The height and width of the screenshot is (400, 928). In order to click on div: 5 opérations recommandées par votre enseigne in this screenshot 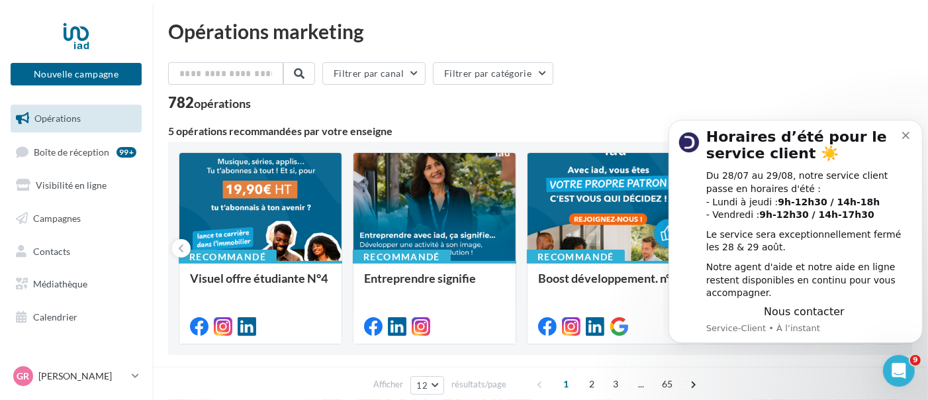, I will do `click(529, 131)`.